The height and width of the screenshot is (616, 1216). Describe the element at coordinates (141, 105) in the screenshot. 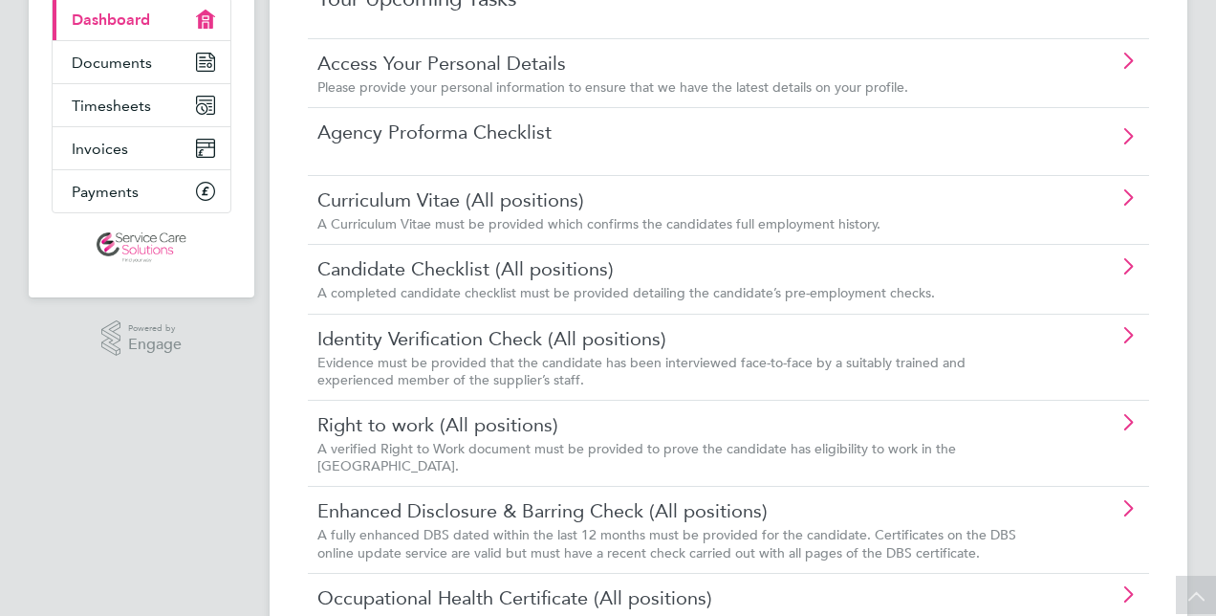

I see `a: Timesheets` at that location.